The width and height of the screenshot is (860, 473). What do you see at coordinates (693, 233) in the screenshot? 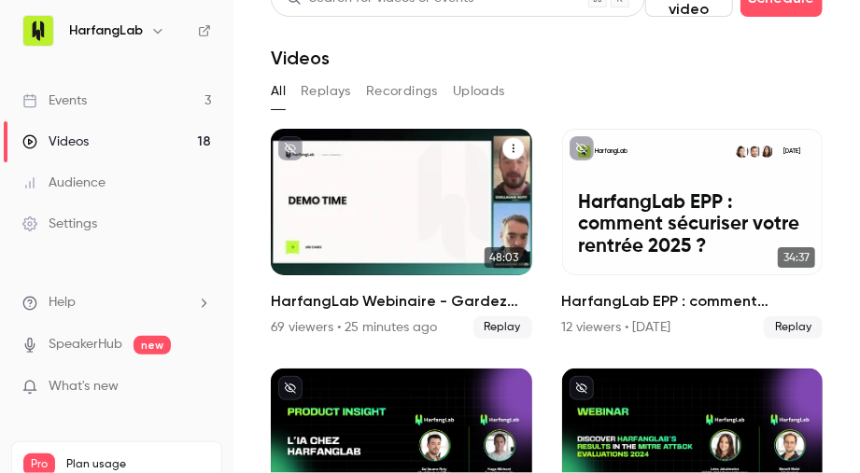
I see `a: HarfangLab EPP : comment sécuriser votre rentrée 2025 ?HarfangLabLéna JakubowiczBastien Prodhomme...` at bounding box center [693, 233].